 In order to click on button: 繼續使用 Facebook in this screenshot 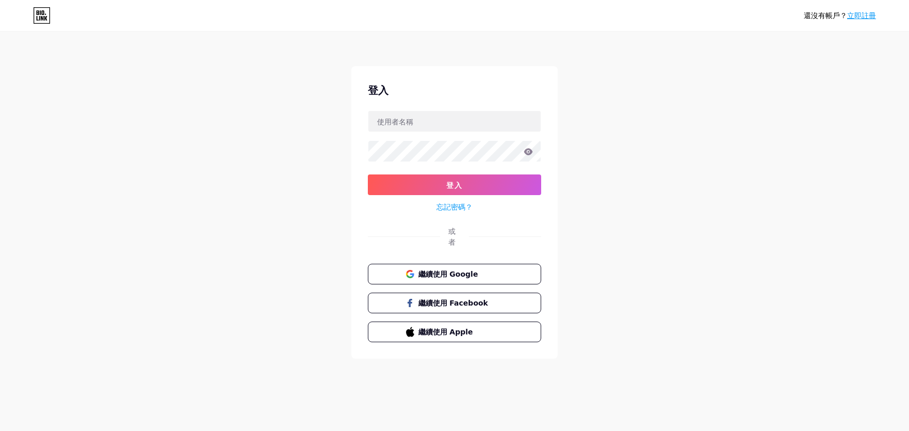, I will do `click(454, 303)`.